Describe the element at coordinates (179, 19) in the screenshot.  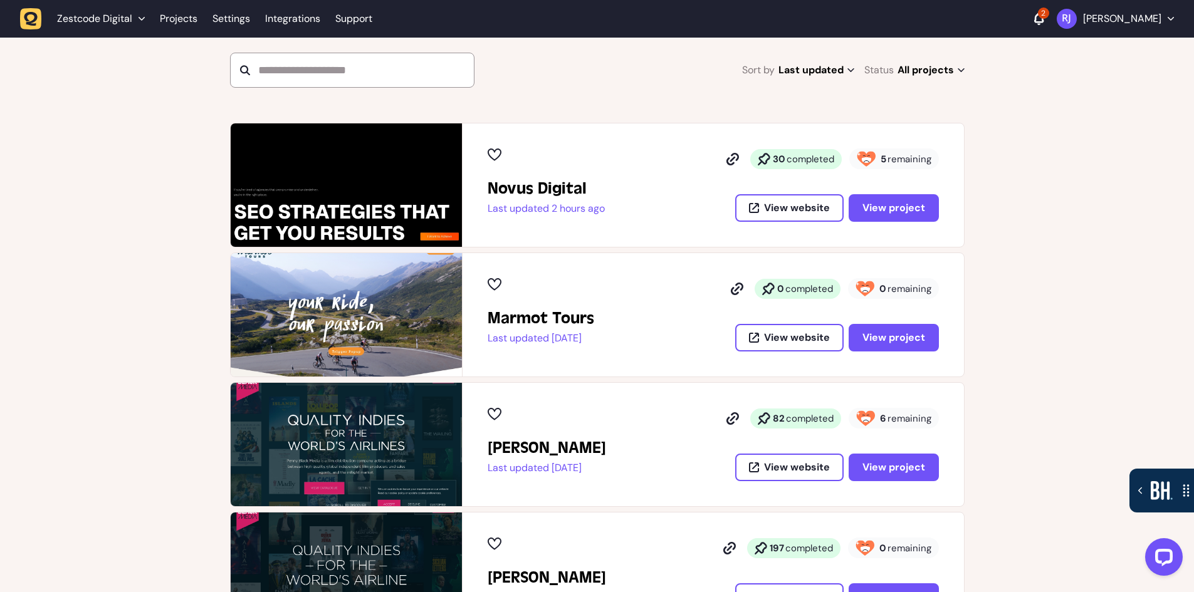
I see `a: Projects` at that location.